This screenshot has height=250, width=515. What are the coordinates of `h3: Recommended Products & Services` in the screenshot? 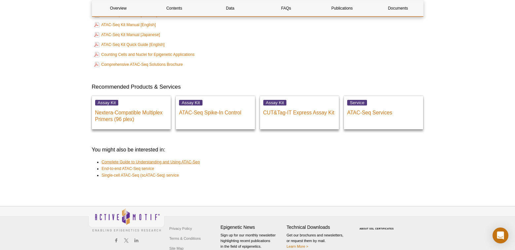 It's located at (258, 87).